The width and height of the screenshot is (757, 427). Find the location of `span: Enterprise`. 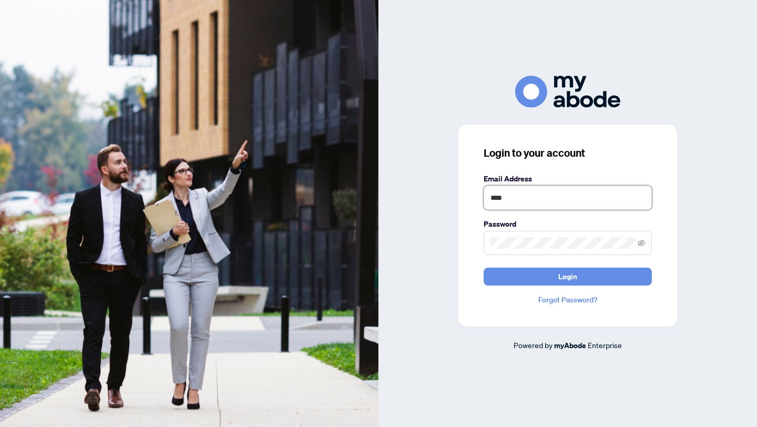

span: Enterprise is located at coordinates (605, 345).